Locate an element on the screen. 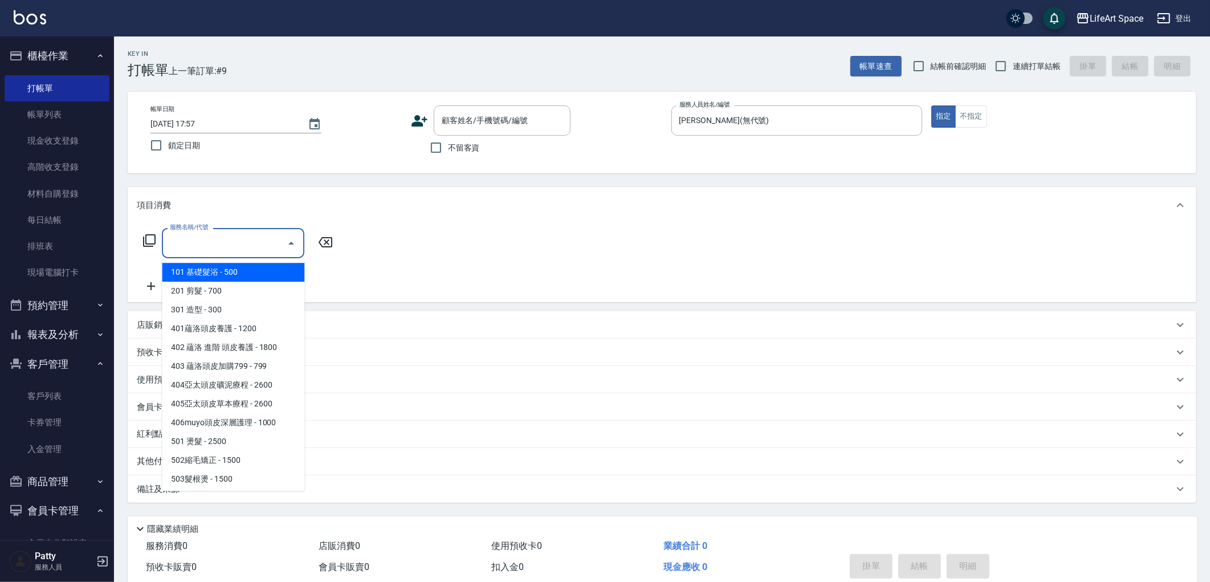 The height and width of the screenshot is (582, 1210). button: Close is located at coordinates (291, 243).